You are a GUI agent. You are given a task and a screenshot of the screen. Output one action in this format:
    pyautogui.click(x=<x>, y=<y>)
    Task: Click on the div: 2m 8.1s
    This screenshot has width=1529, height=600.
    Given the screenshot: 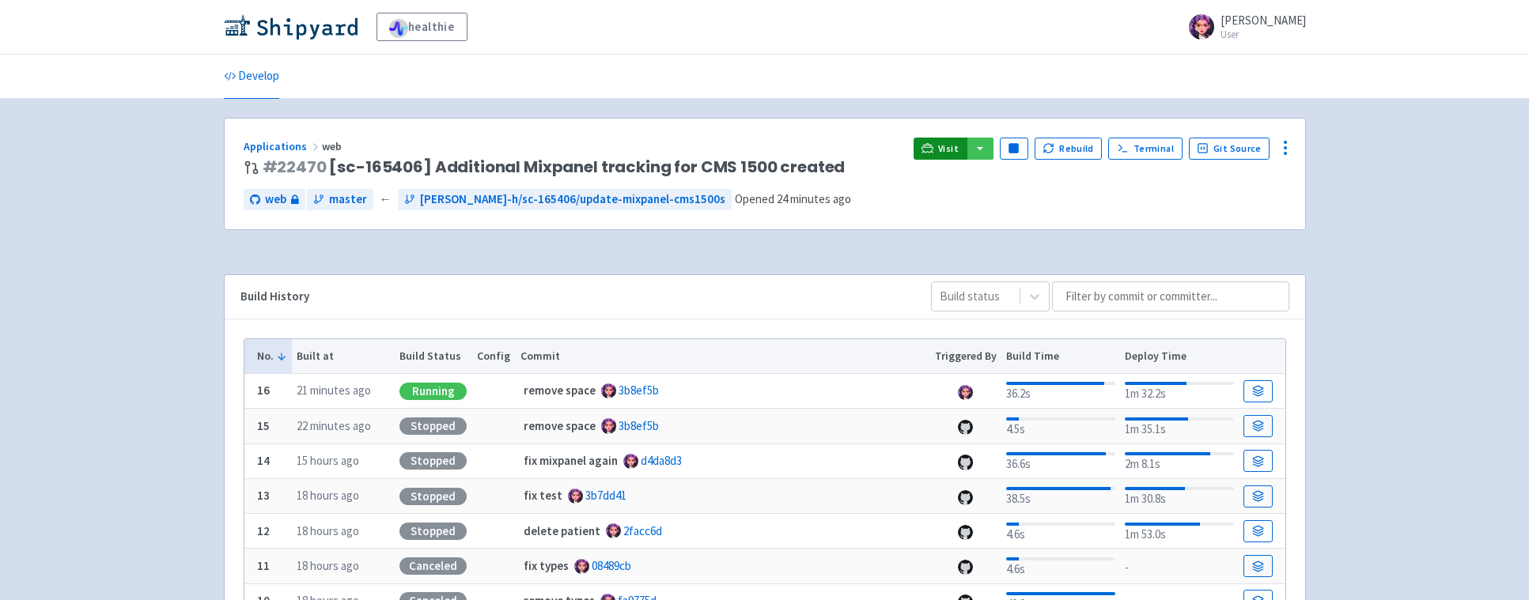 What is the action you would take?
    pyautogui.click(x=1179, y=461)
    